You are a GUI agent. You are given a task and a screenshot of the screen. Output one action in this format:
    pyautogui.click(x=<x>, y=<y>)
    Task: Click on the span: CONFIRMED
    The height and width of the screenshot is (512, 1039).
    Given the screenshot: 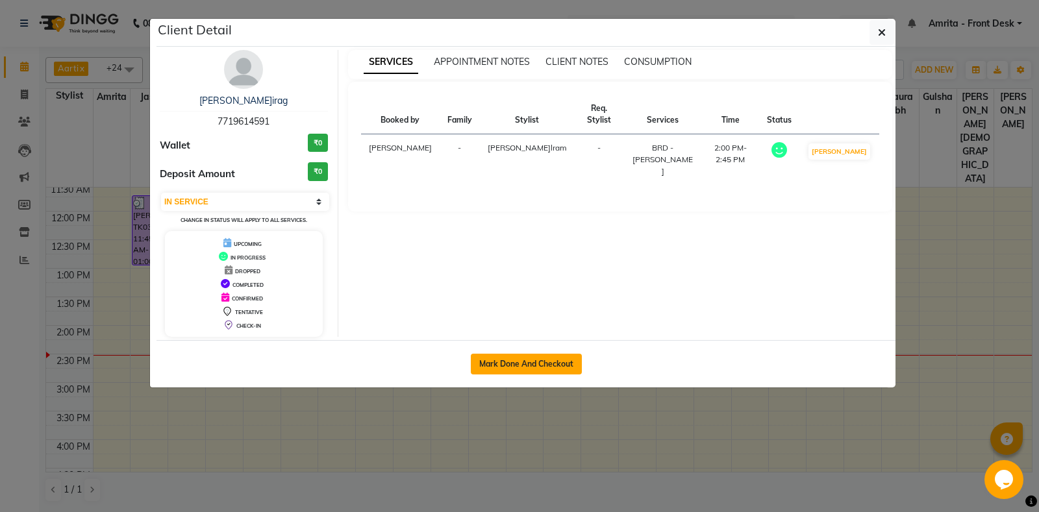 What is the action you would take?
    pyautogui.click(x=247, y=299)
    